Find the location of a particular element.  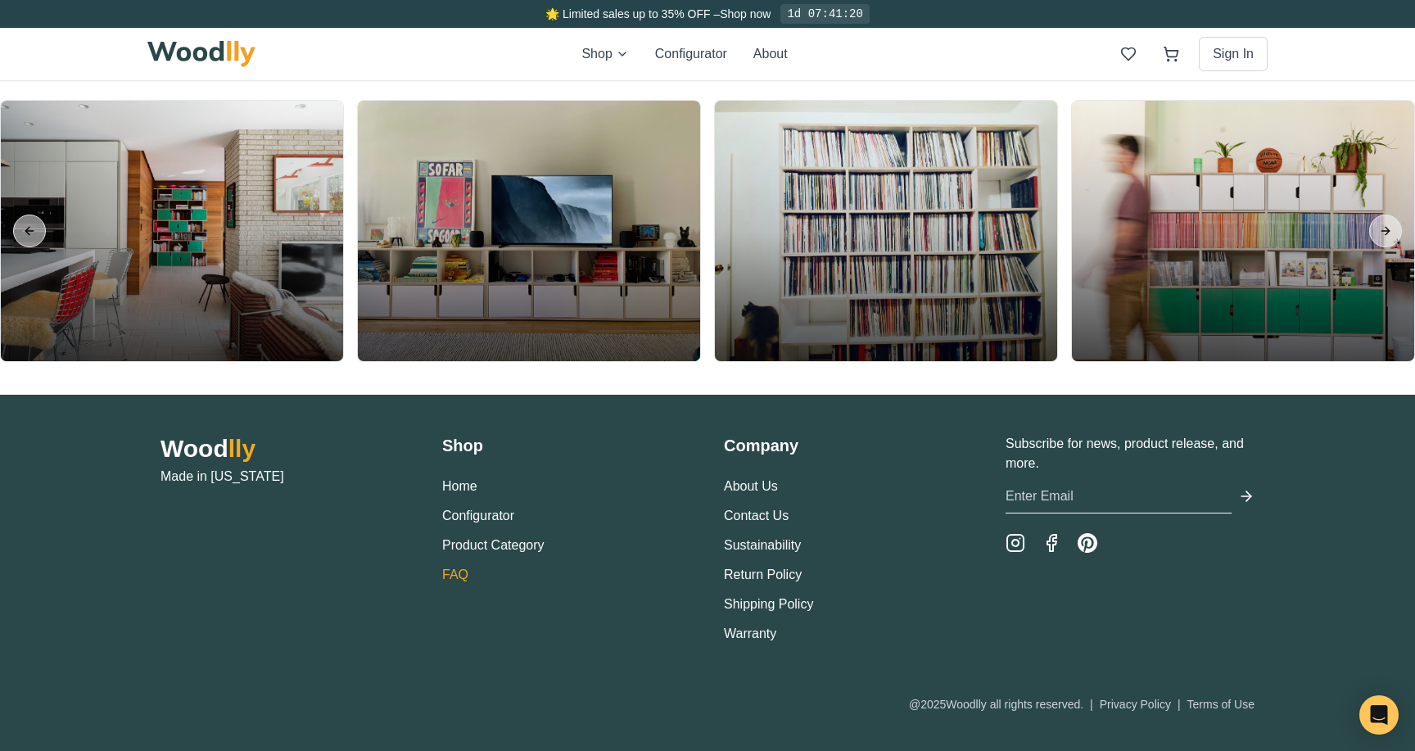

a: Pinterest is located at coordinates (1088, 543).